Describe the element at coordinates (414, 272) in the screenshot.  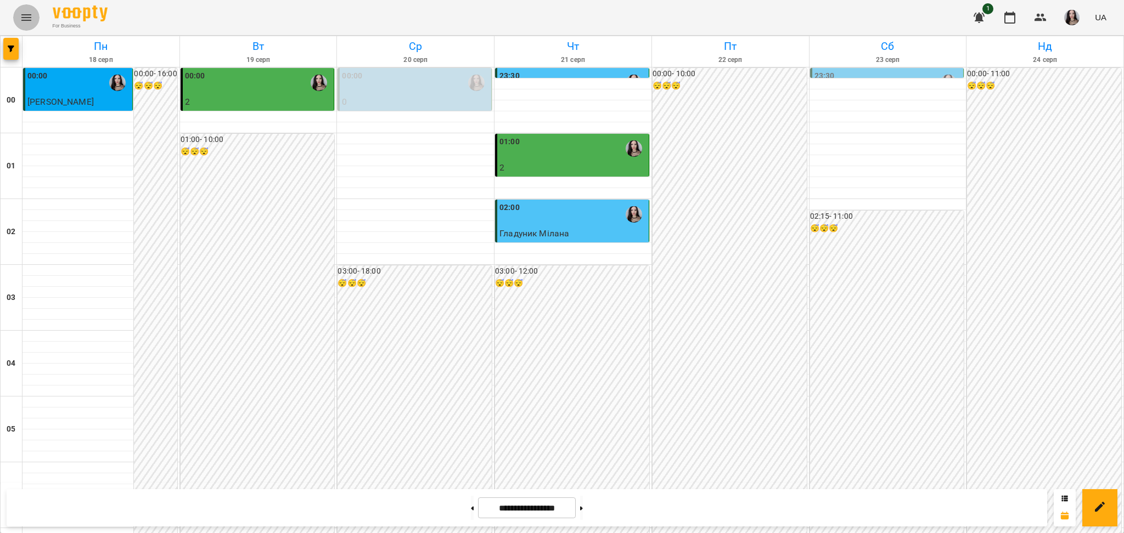
I see `h6: 03:00 - 18:00` at that location.